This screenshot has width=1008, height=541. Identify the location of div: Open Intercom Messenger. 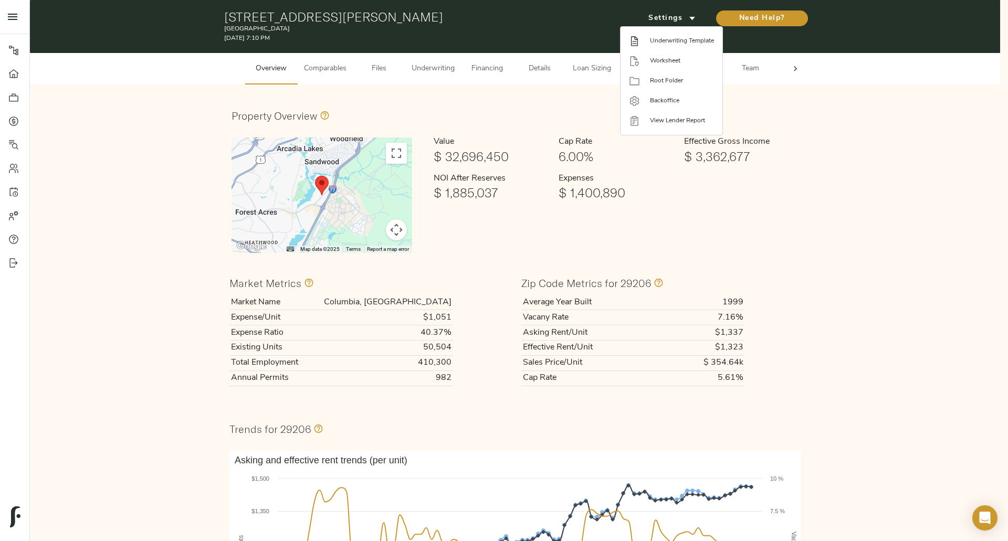
(985, 518).